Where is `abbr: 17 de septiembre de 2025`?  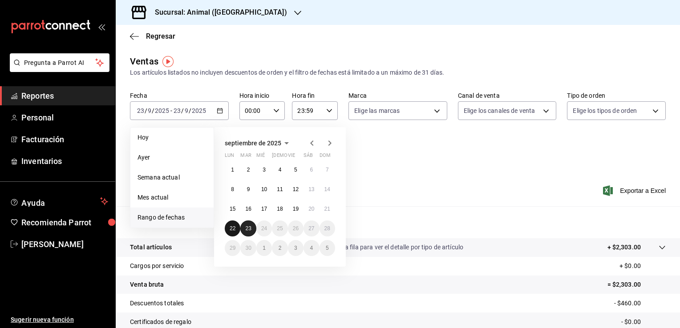
abbr: 17 de septiembre de 2025 is located at coordinates (264, 209).